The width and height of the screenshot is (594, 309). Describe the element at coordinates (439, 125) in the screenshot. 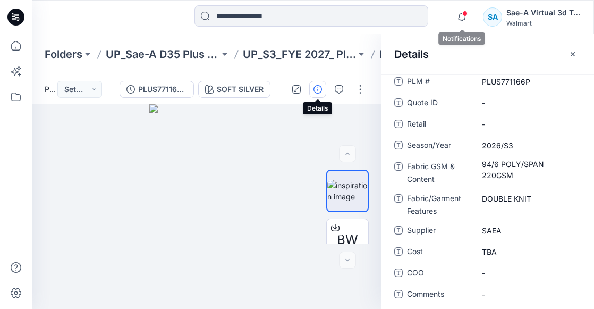

I see `span: Retail` at that location.